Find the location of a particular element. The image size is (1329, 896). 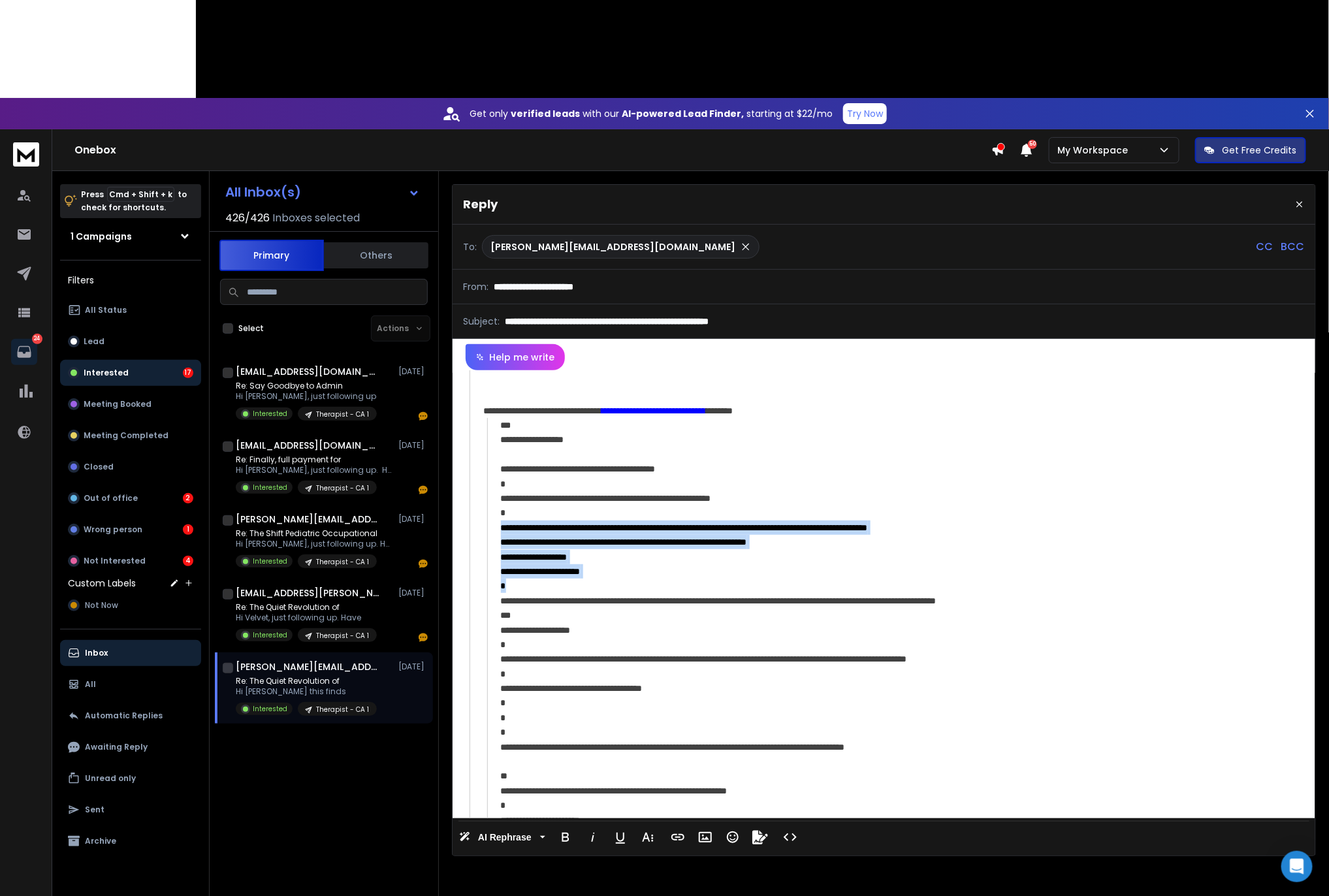

p: Get only with our starting at $22/mo is located at coordinates (651, 114).